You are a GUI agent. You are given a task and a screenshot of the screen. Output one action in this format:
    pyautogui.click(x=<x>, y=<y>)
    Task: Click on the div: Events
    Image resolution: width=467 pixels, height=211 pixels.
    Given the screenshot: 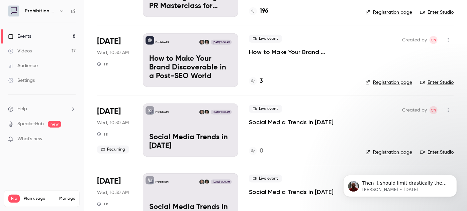 What is the action you would take?
    pyautogui.click(x=19, y=36)
    